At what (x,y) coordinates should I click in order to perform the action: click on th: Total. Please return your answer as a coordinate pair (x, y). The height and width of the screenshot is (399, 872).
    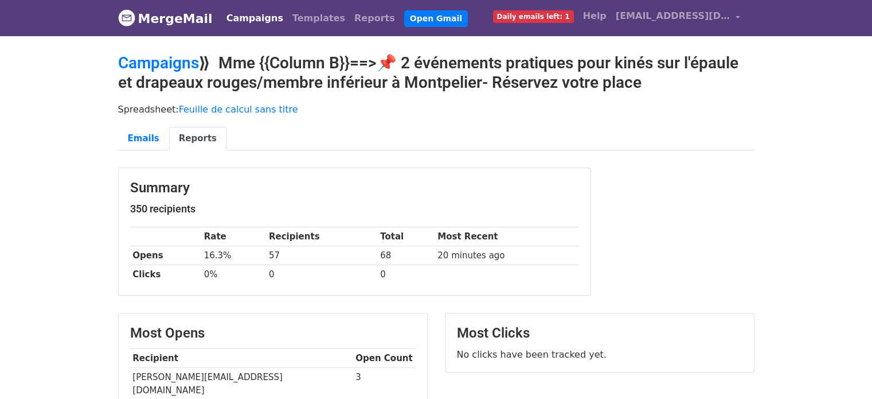
    Looking at the image, I should click on (406, 236).